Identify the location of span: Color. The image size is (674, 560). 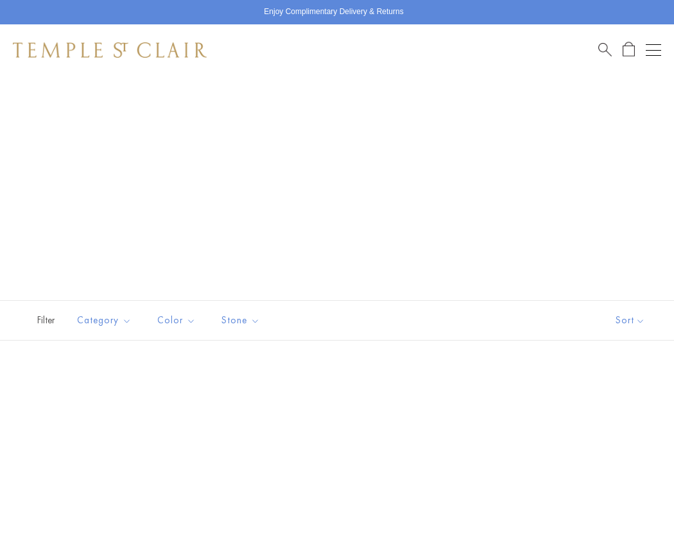
(178, 320).